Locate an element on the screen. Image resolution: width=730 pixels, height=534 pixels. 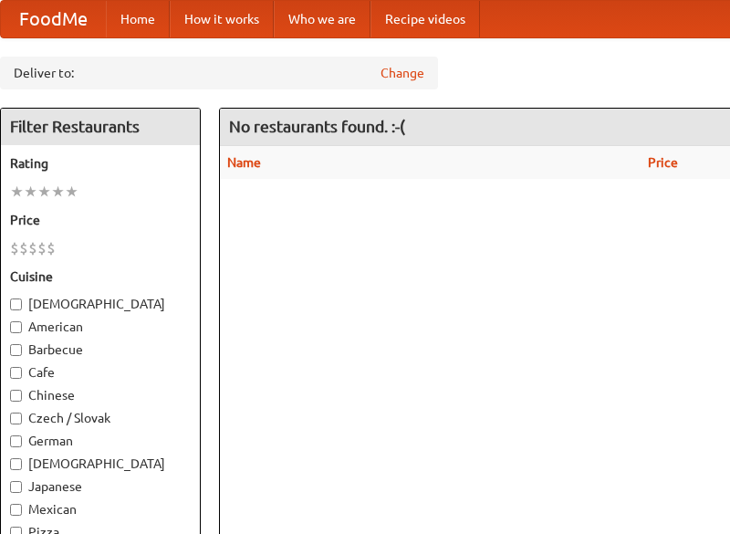
label: Japanese is located at coordinates (100, 487).